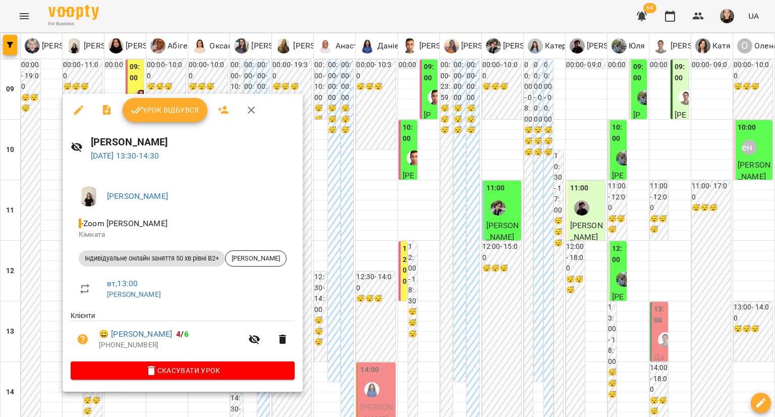 This screenshot has width=775, height=417. What do you see at coordinates (183, 370) in the screenshot?
I see `span: Скасувати Урок` at bounding box center [183, 370].